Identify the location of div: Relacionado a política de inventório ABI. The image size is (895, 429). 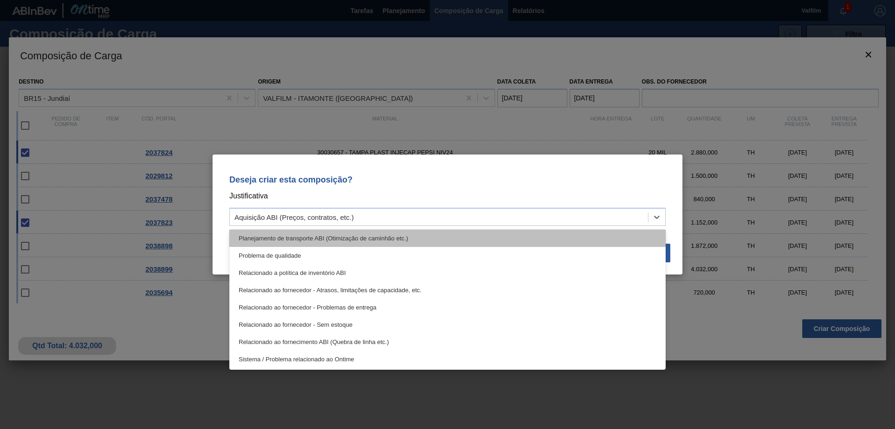
(448, 272).